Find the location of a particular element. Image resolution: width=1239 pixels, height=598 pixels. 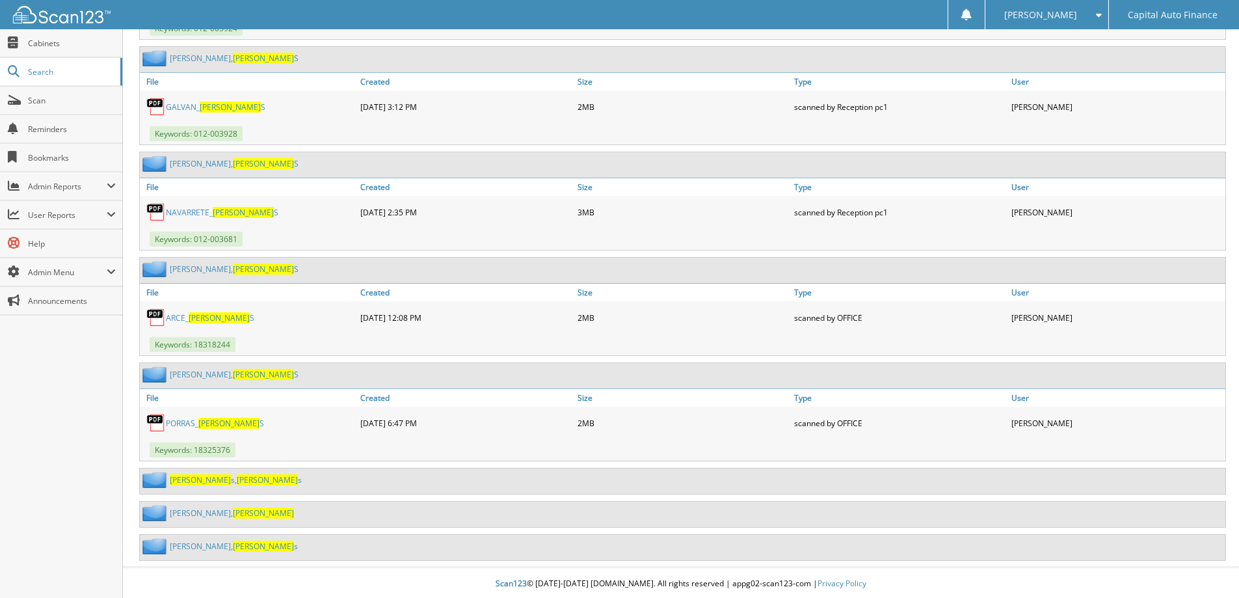

span: Bookmarks is located at coordinates (72, 157).